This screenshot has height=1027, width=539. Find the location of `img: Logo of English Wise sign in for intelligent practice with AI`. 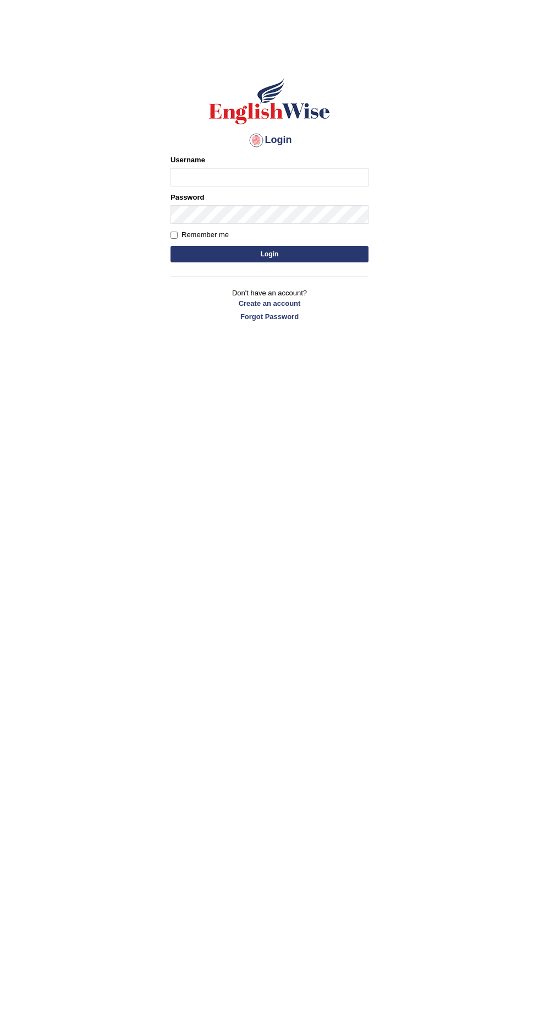

img: Logo of English Wise sign in for intelligent practice with AI is located at coordinates (269, 101).